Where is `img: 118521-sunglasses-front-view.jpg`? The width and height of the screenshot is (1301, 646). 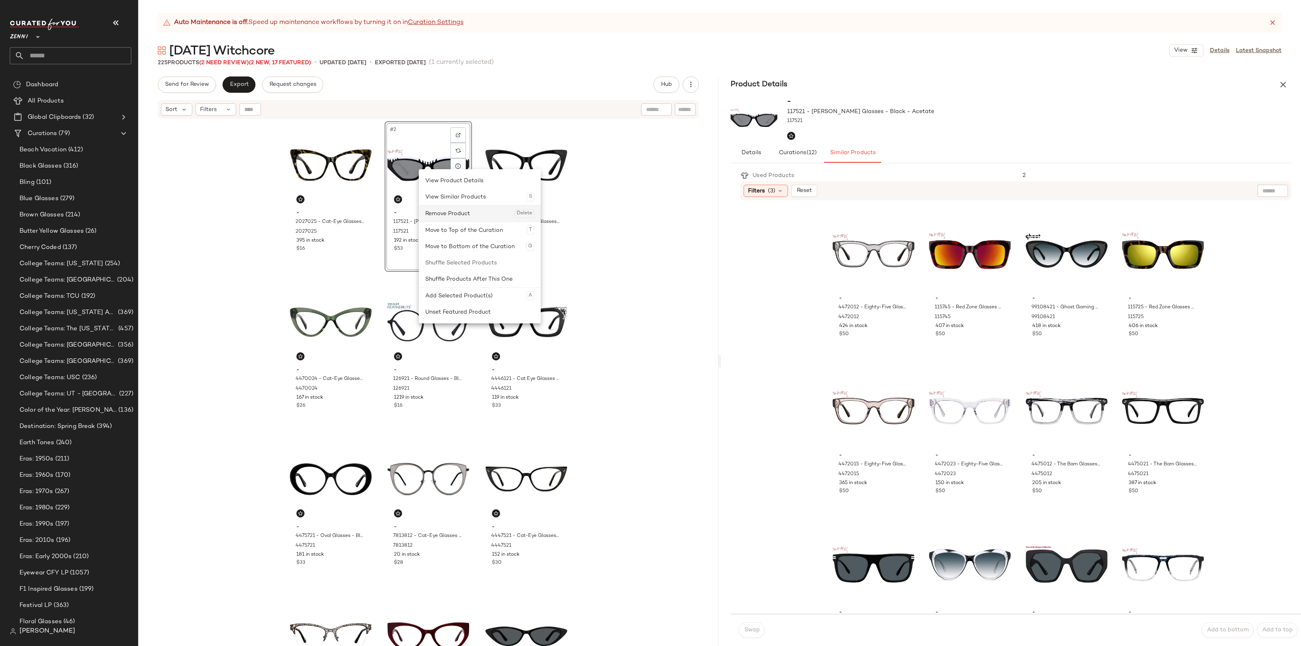
img: 118521-sunglasses-front-view.jpg is located at coordinates (873, 564).